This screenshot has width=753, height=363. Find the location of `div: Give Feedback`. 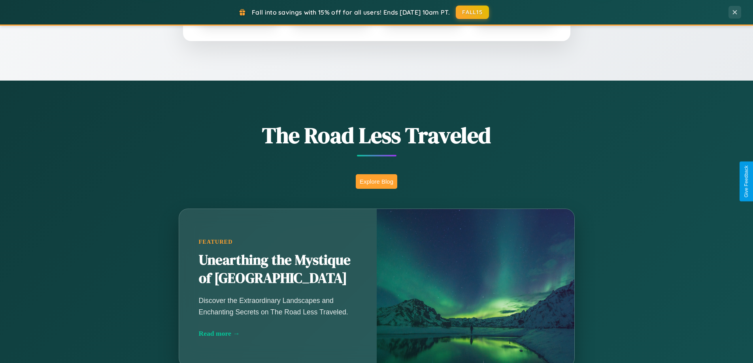

div: Give Feedback is located at coordinates (746, 181).